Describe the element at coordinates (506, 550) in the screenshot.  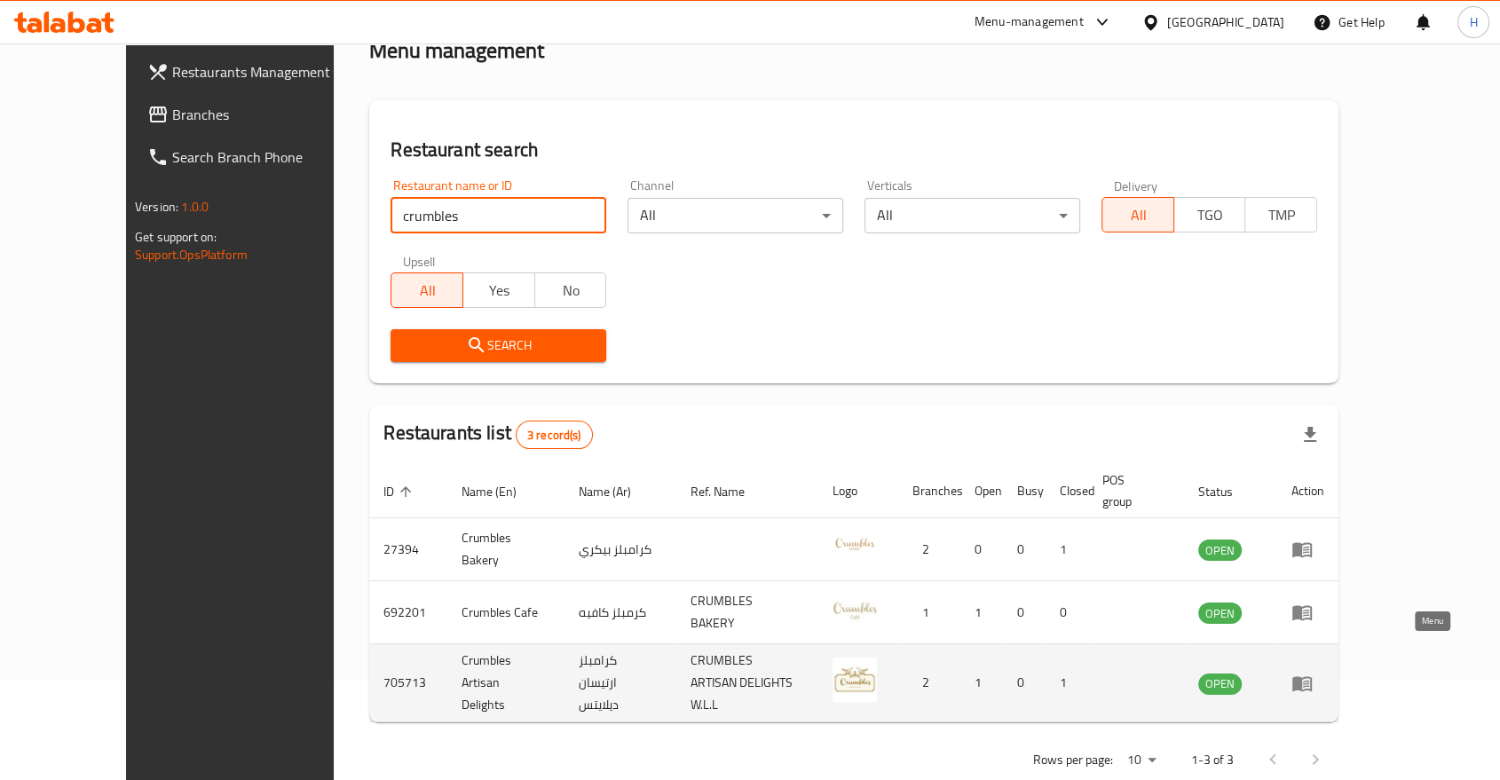
I see `td: Crumbles Bakery` at that location.